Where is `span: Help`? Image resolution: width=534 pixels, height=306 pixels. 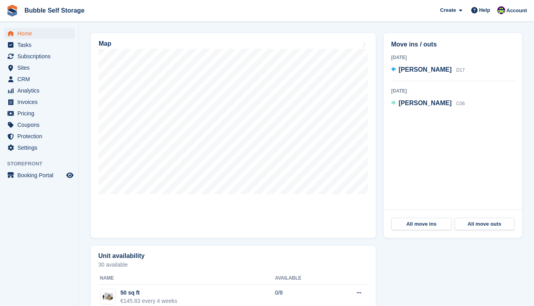 span: Help is located at coordinates (484, 10).